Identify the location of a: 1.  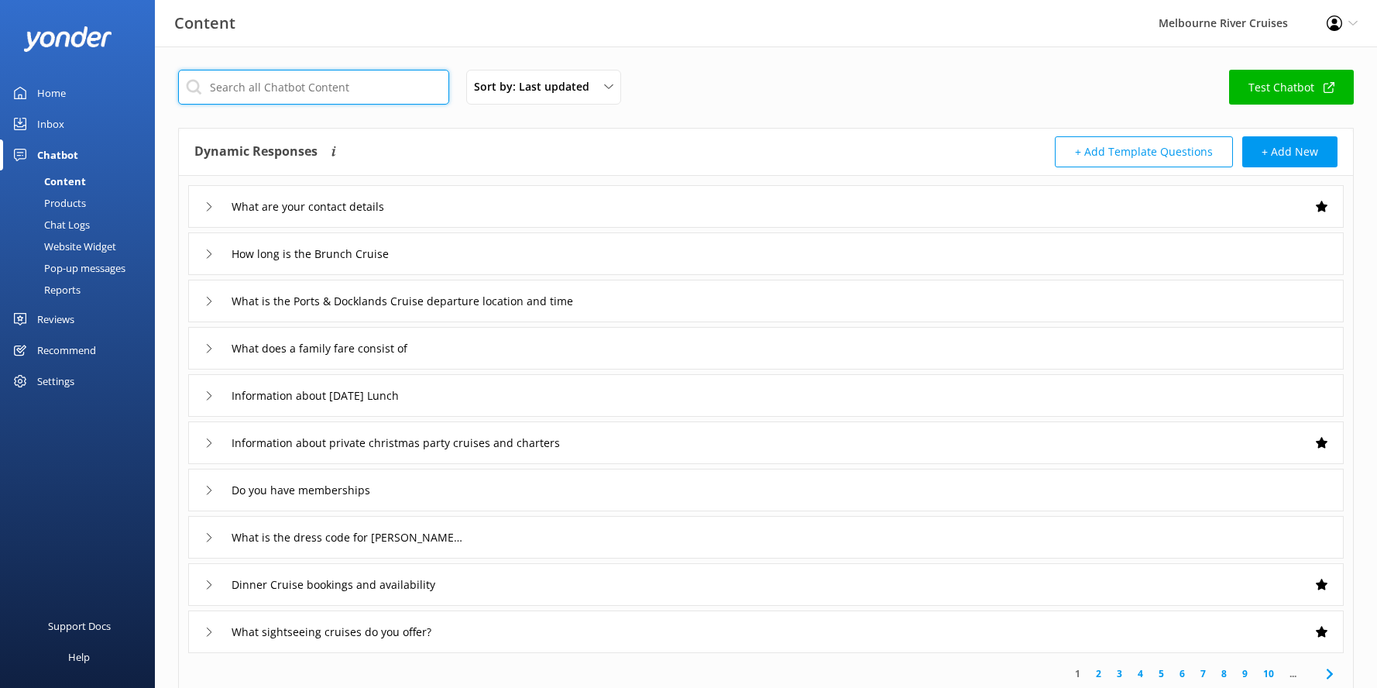
(1077, 673).